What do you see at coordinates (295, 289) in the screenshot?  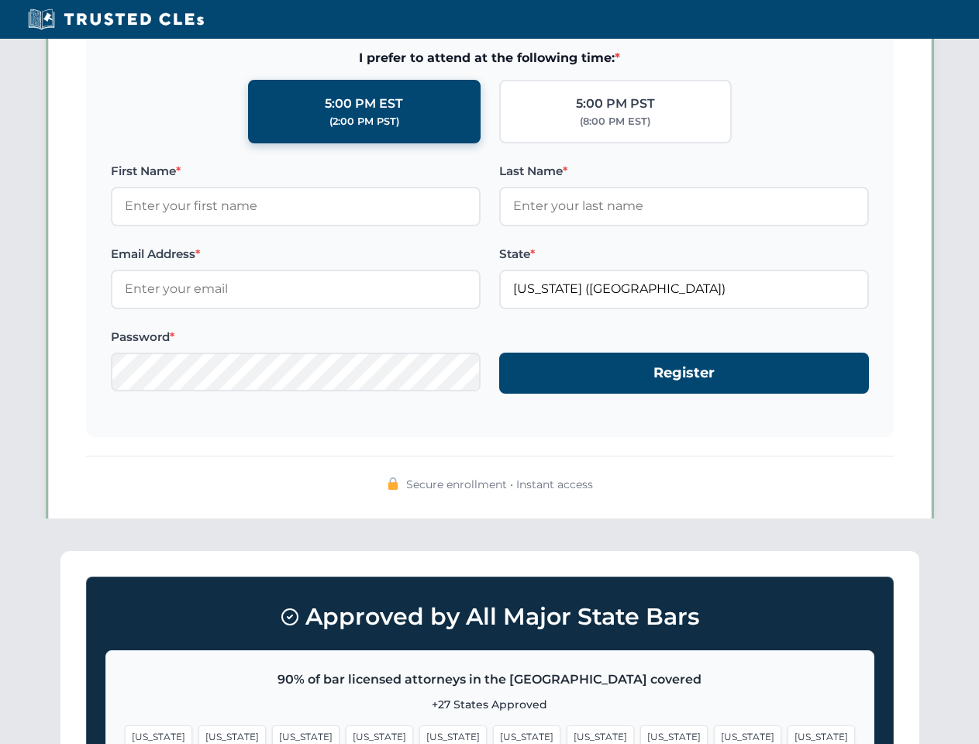 I see `input: Enter your email` at bounding box center [295, 289].